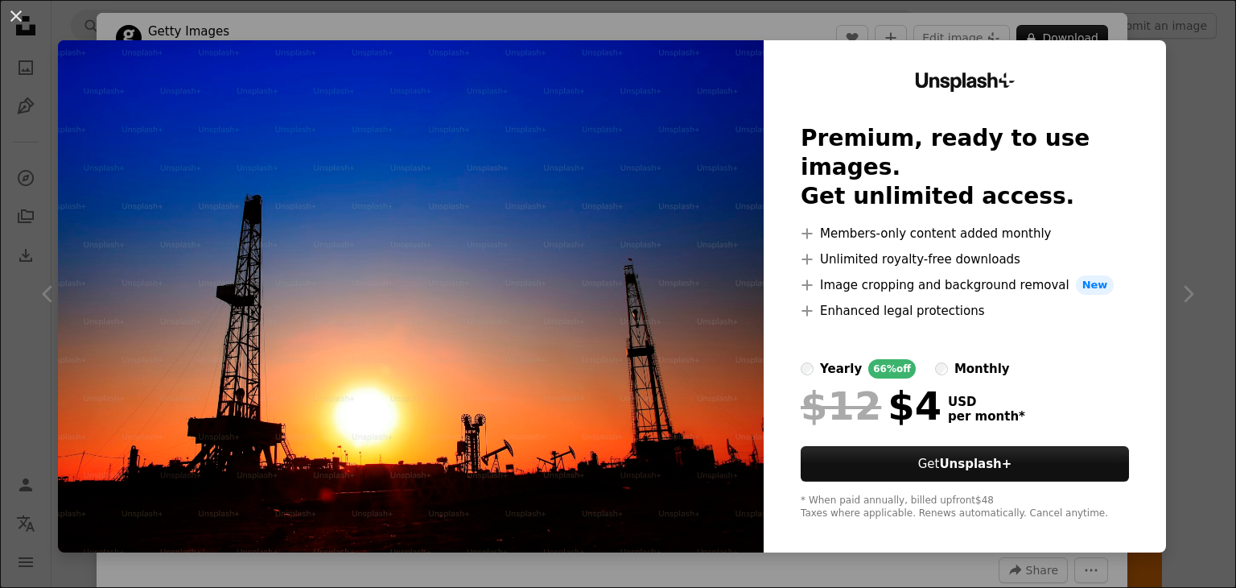 This screenshot has height=588, width=1236. Describe the element at coordinates (982, 369) in the screenshot. I see `div: monthly` at that location.